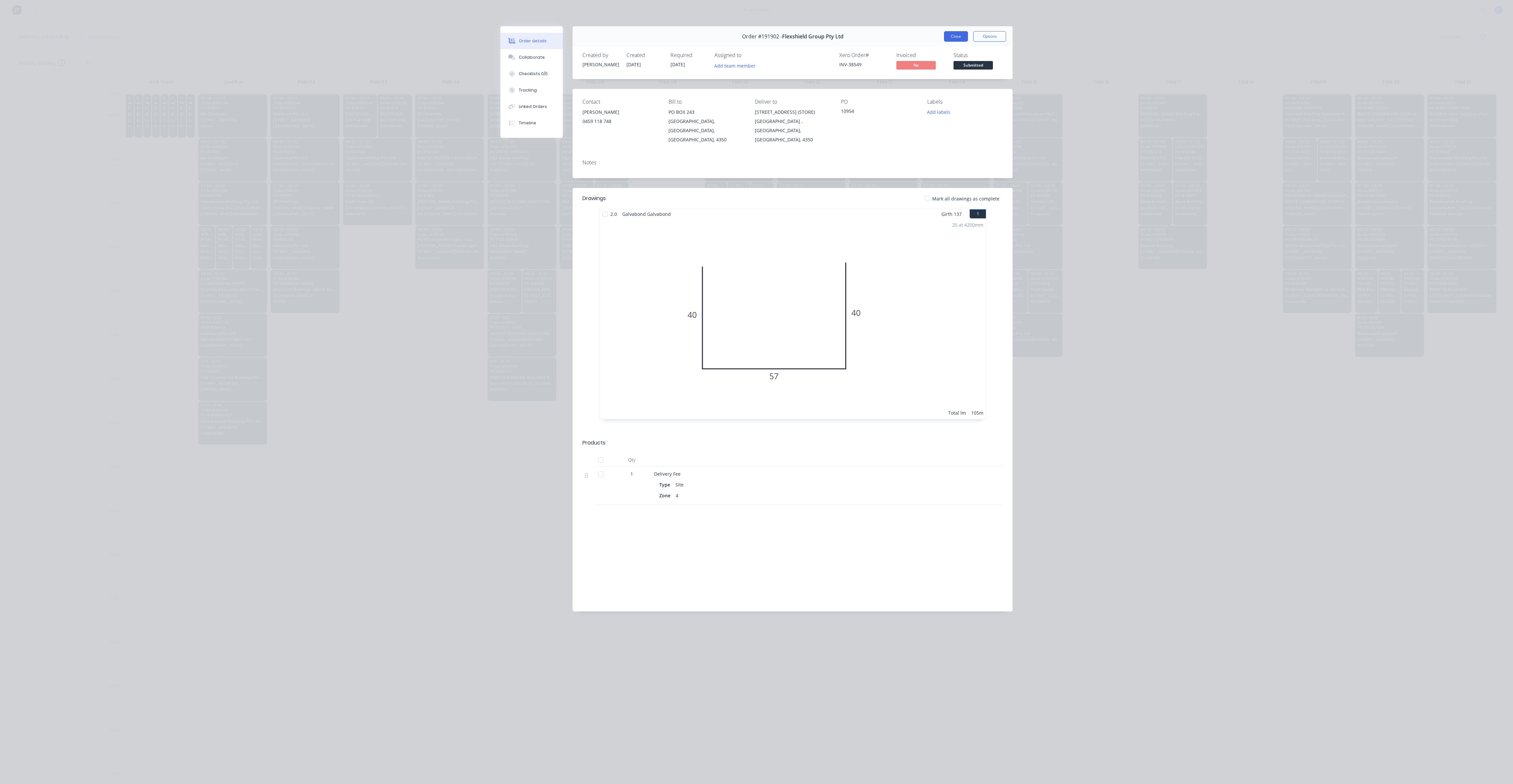 This screenshot has height=784, width=1513. Describe the element at coordinates (812, 36) in the screenshot. I see `span: Flexshield Group Pty Ltd` at that location.